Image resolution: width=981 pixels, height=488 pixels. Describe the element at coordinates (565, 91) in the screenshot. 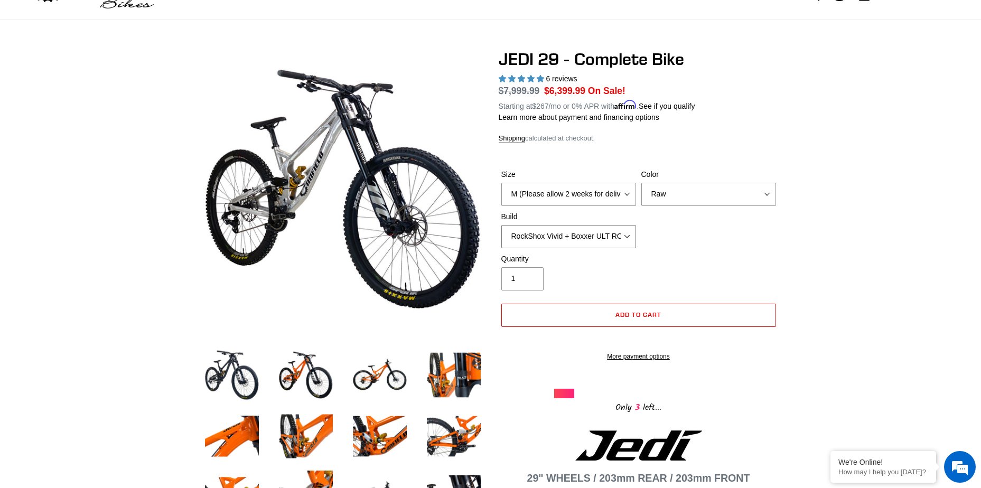

I see `span: $6,399.99` at that location.